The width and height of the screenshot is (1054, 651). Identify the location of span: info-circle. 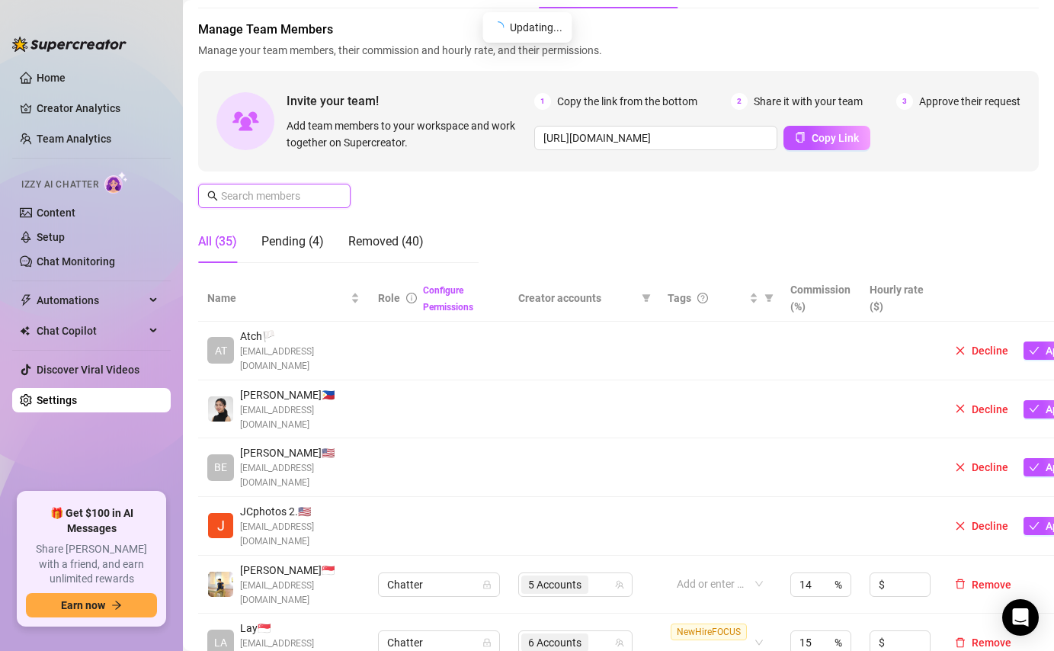
(411, 298).